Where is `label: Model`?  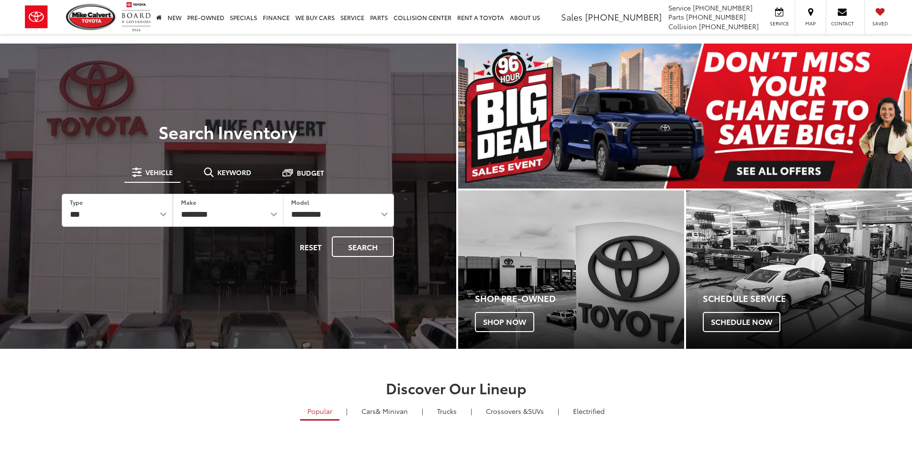 label: Model is located at coordinates (300, 202).